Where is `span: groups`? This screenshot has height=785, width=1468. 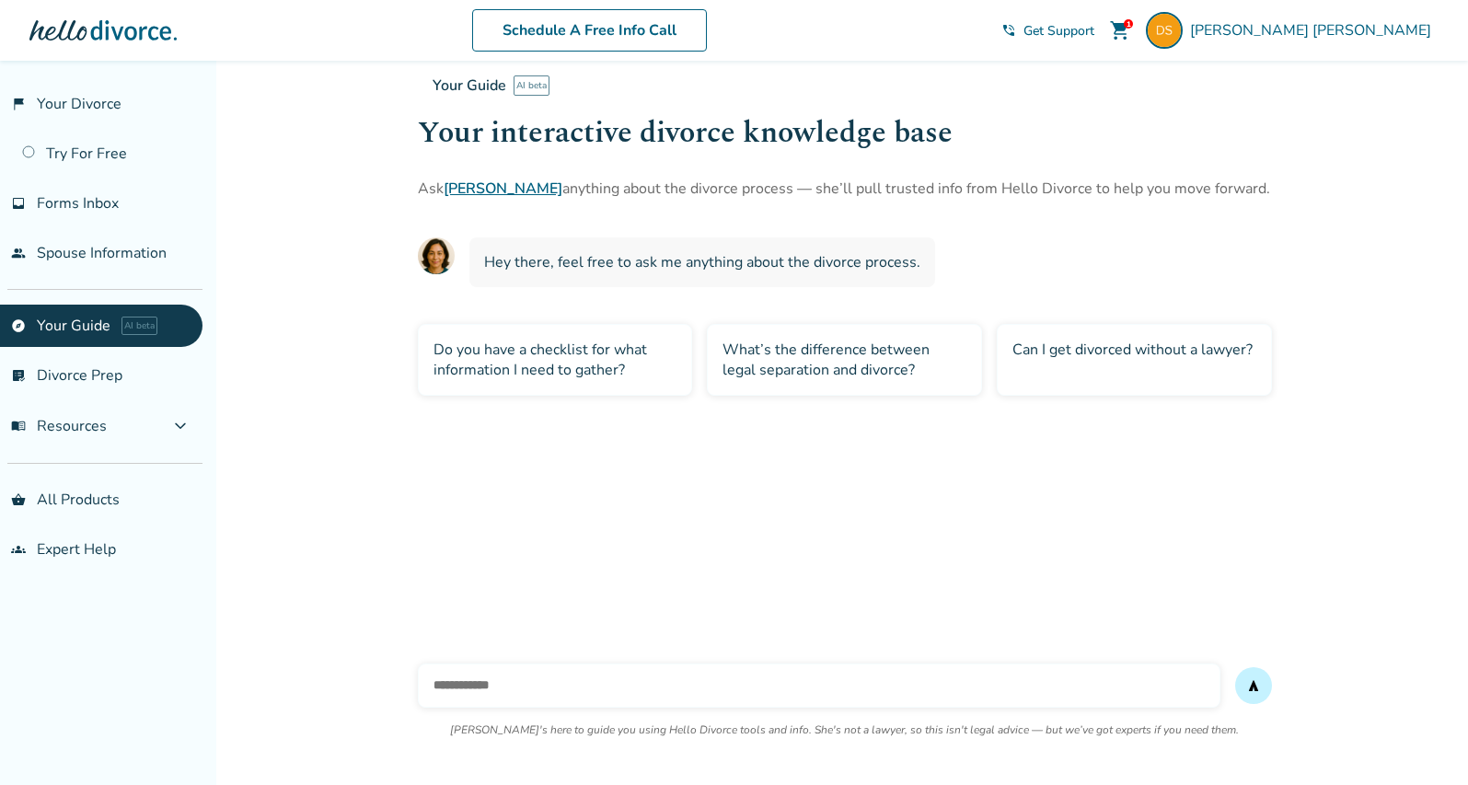
span: groups is located at coordinates (18, 549).